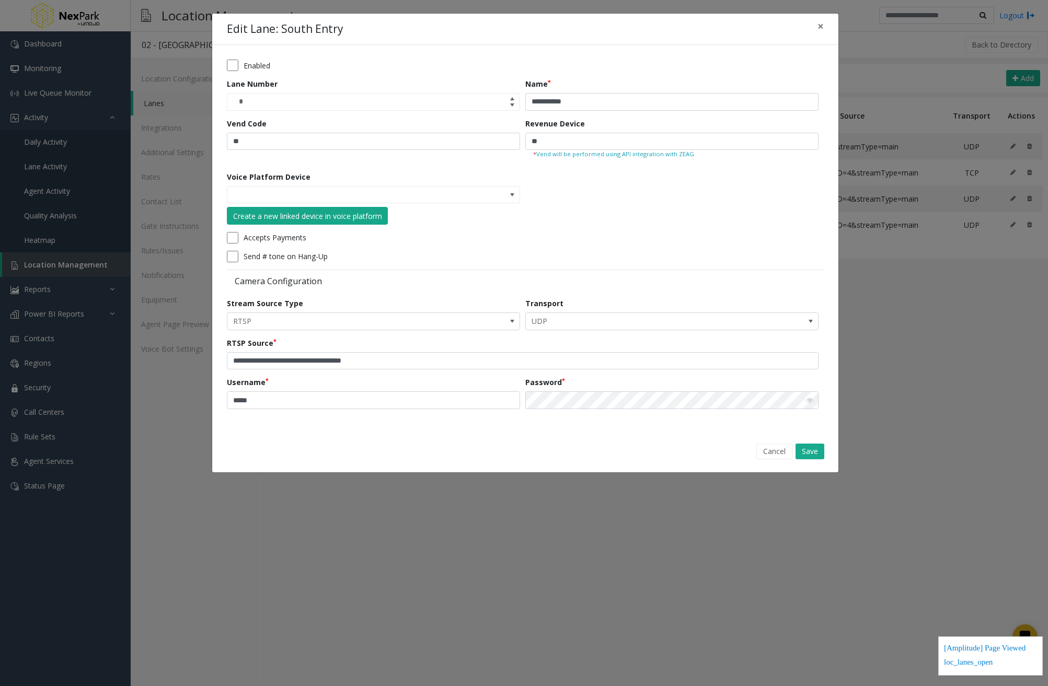  Describe the element at coordinates (269, 177) in the screenshot. I see `label: Voice Platform Device` at that location.